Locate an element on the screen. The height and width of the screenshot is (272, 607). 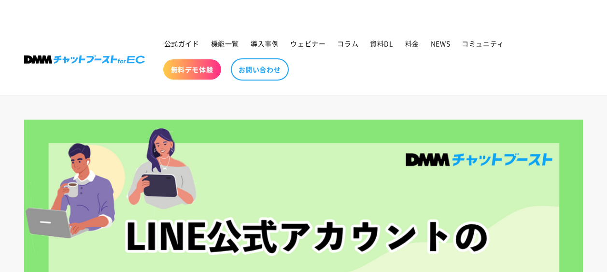
span: お問い合わせ is located at coordinates (260, 70).